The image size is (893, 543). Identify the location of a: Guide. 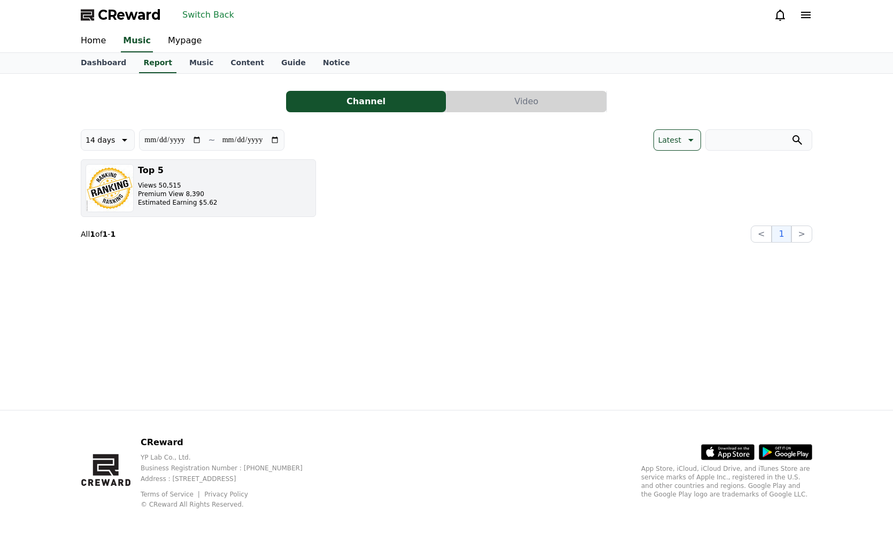
(294, 63).